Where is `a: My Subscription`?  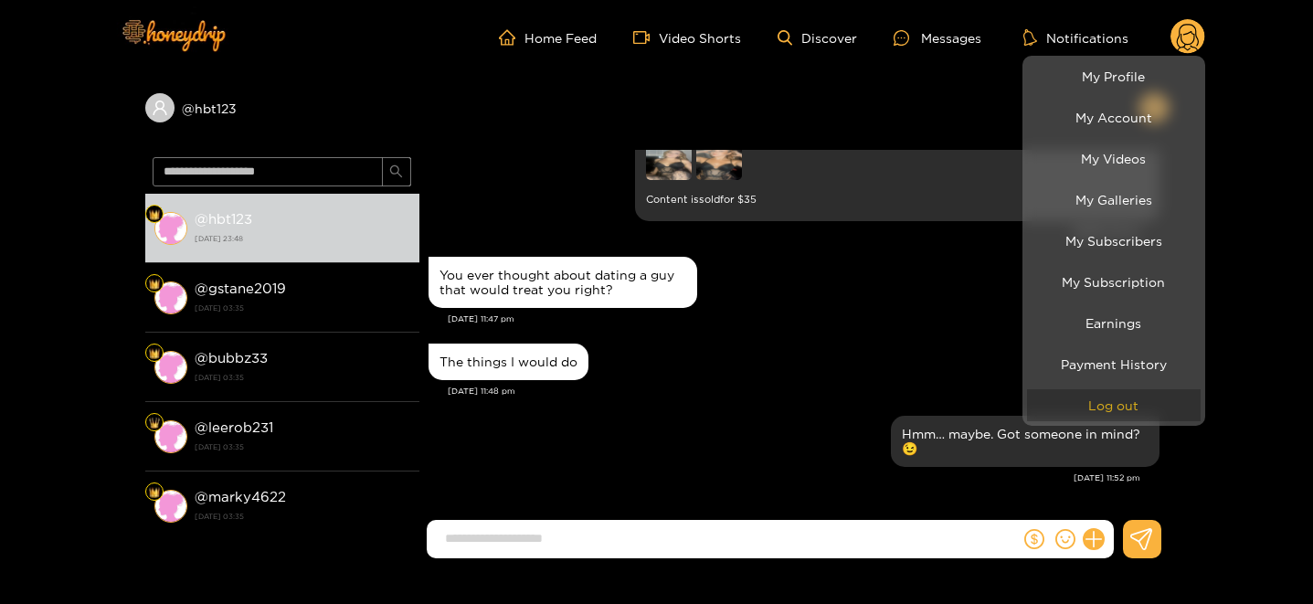 a: My Subscription is located at coordinates (1114, 281).